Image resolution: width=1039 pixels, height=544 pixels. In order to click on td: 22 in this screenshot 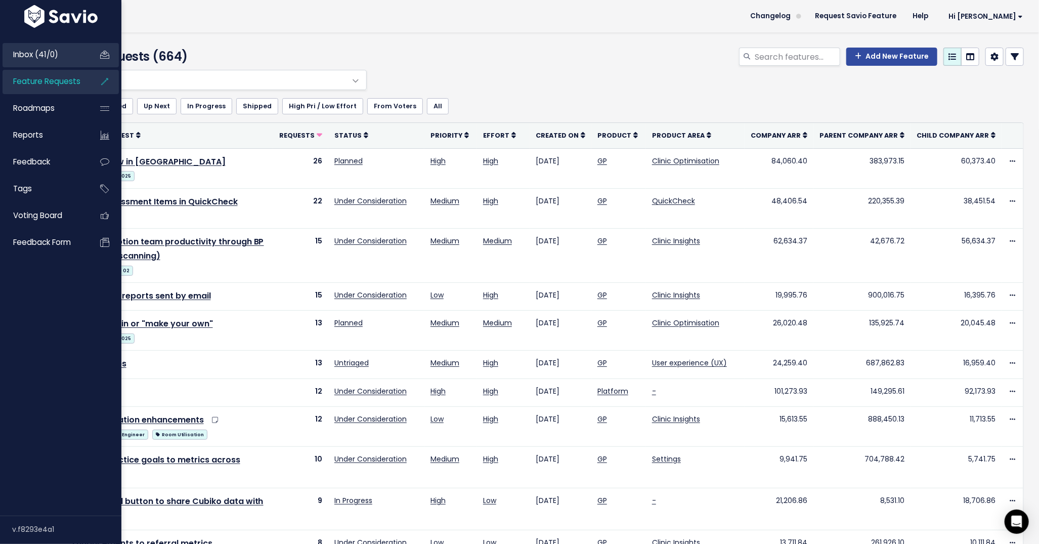, I will do `click(301, 208)`.